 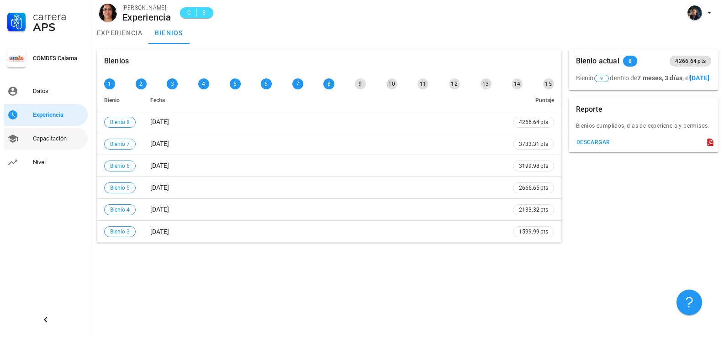 What do you see at coordinates (189, 13) in the screenshot?
I see `span: C` at bounding box center [189, 13].